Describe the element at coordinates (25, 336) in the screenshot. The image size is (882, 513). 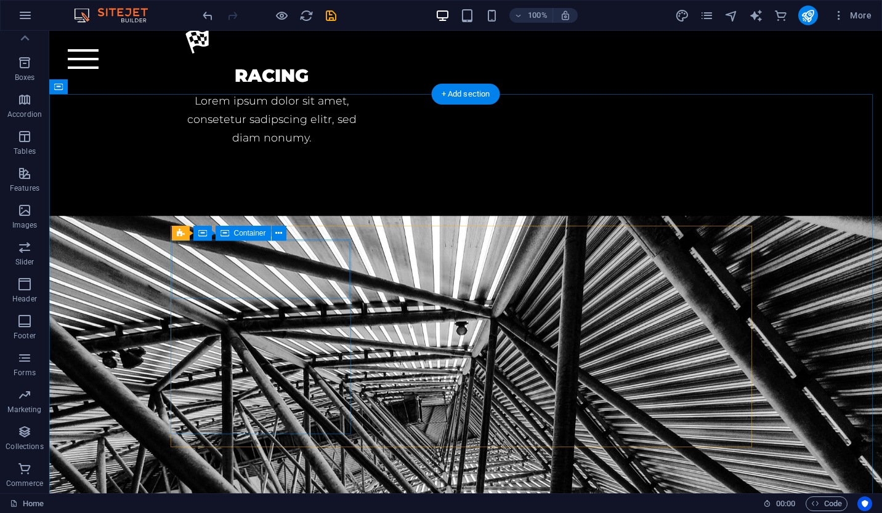
I see `p: Footer` at that location.